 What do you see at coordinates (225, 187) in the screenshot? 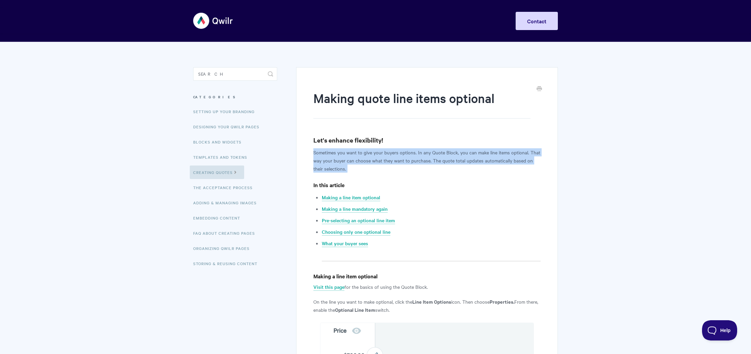
I see `a: The Acceptance Process` at bounding box center [225, 187].